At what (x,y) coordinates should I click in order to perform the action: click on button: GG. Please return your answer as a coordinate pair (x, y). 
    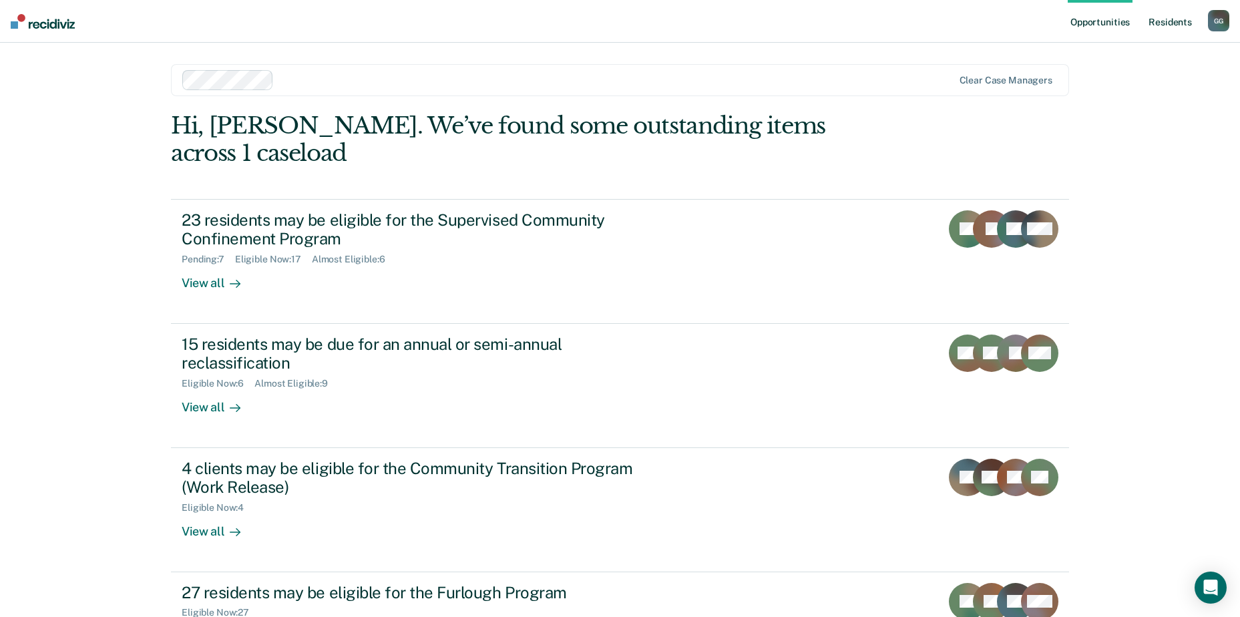
    Looking at the image, I should click on (1219, 21).